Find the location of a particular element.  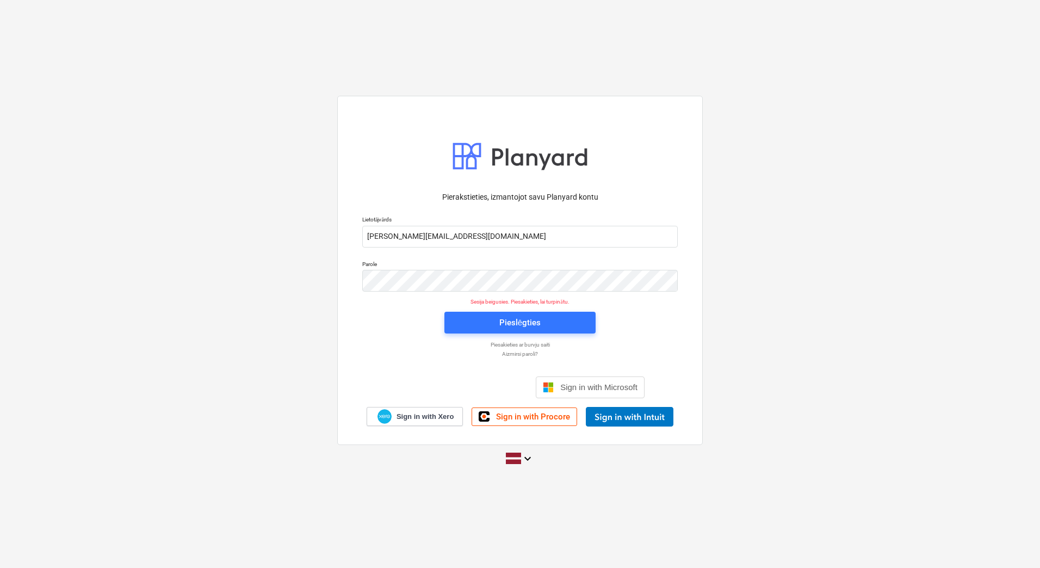

button: Pieslēgties is located at coordinates (520, 323).